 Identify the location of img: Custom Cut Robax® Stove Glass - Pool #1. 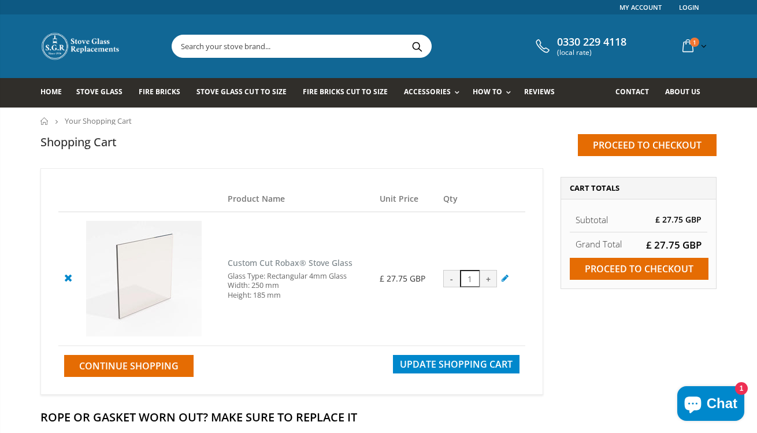
(144, 278).